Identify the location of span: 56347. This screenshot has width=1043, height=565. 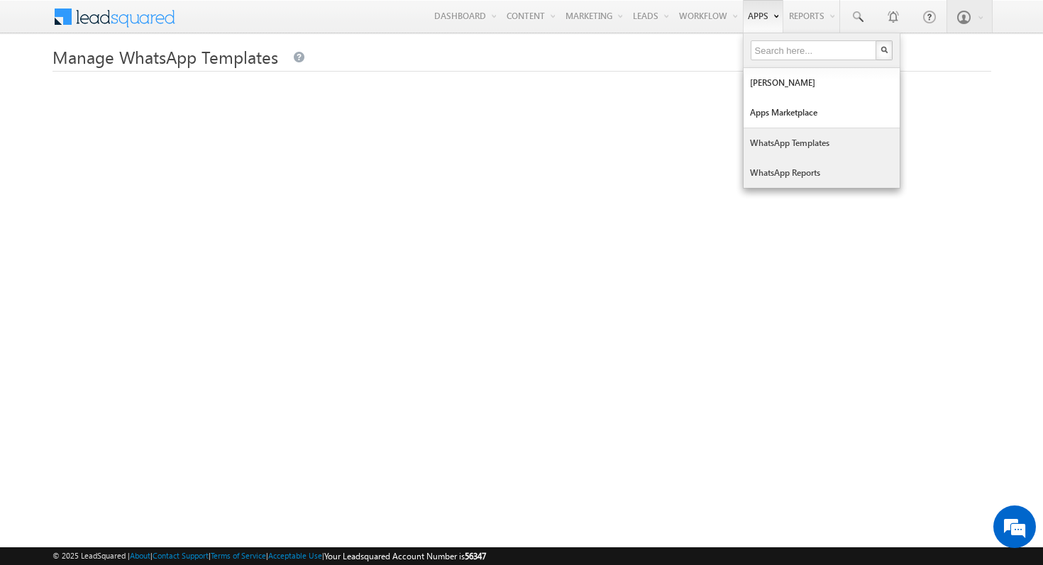
(475, 556).